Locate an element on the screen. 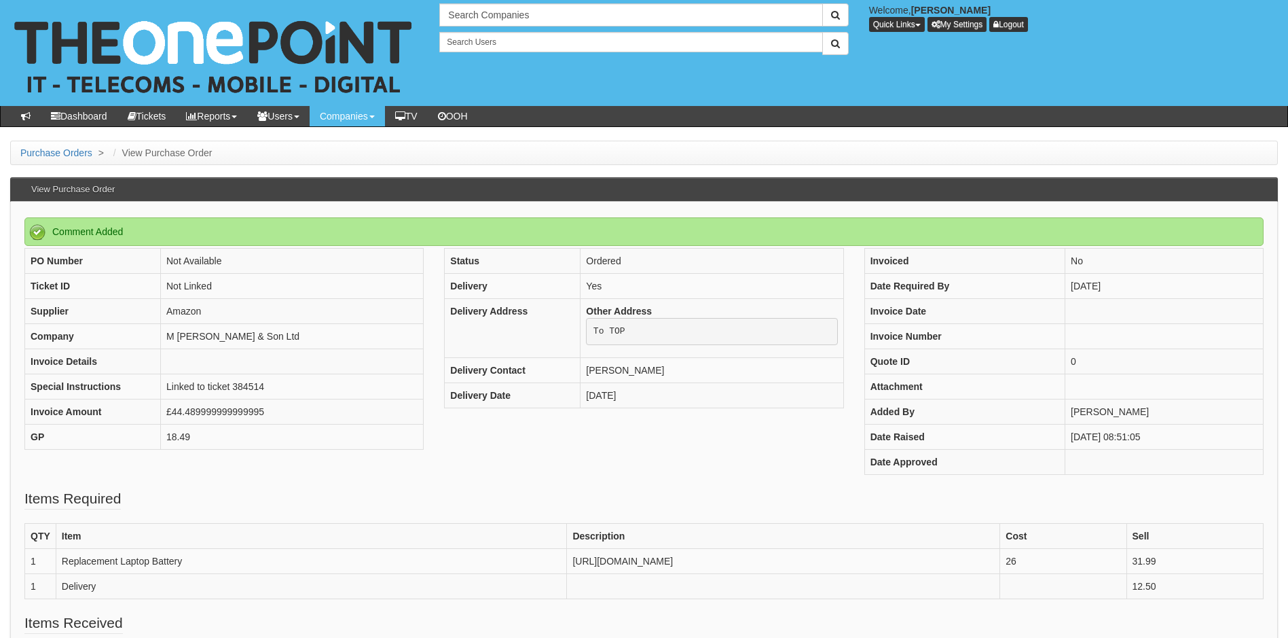 This screenshot has height=638, width=1288. td: No is located at coordinates (1165, 261).